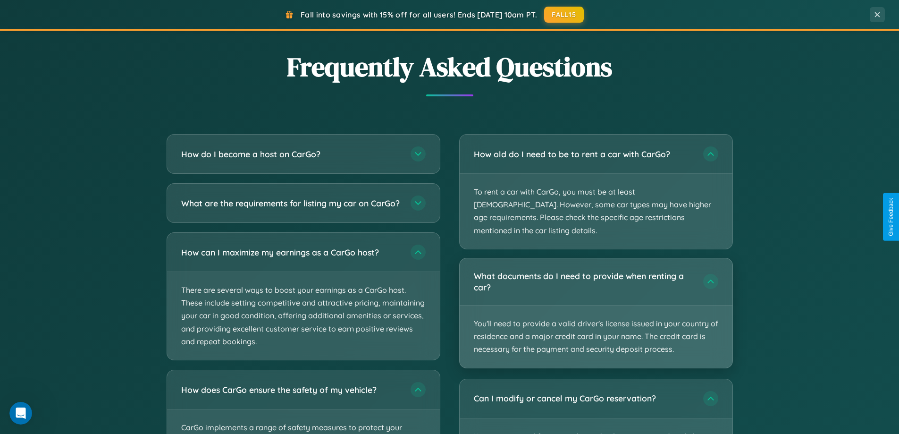 The width and height of the screenshot is (899, 434). What do you see at coordinates (303, 316) in the screenshot?
I see `p: There are several ways to boost your earnings as a CarGo host. These include setting competitive ...` at bounding box center [303, 316].